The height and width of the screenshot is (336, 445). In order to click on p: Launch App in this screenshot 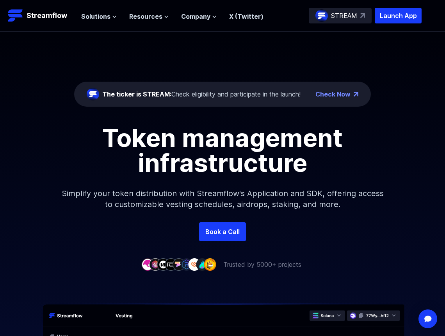, I will do `click(398, 16)`.